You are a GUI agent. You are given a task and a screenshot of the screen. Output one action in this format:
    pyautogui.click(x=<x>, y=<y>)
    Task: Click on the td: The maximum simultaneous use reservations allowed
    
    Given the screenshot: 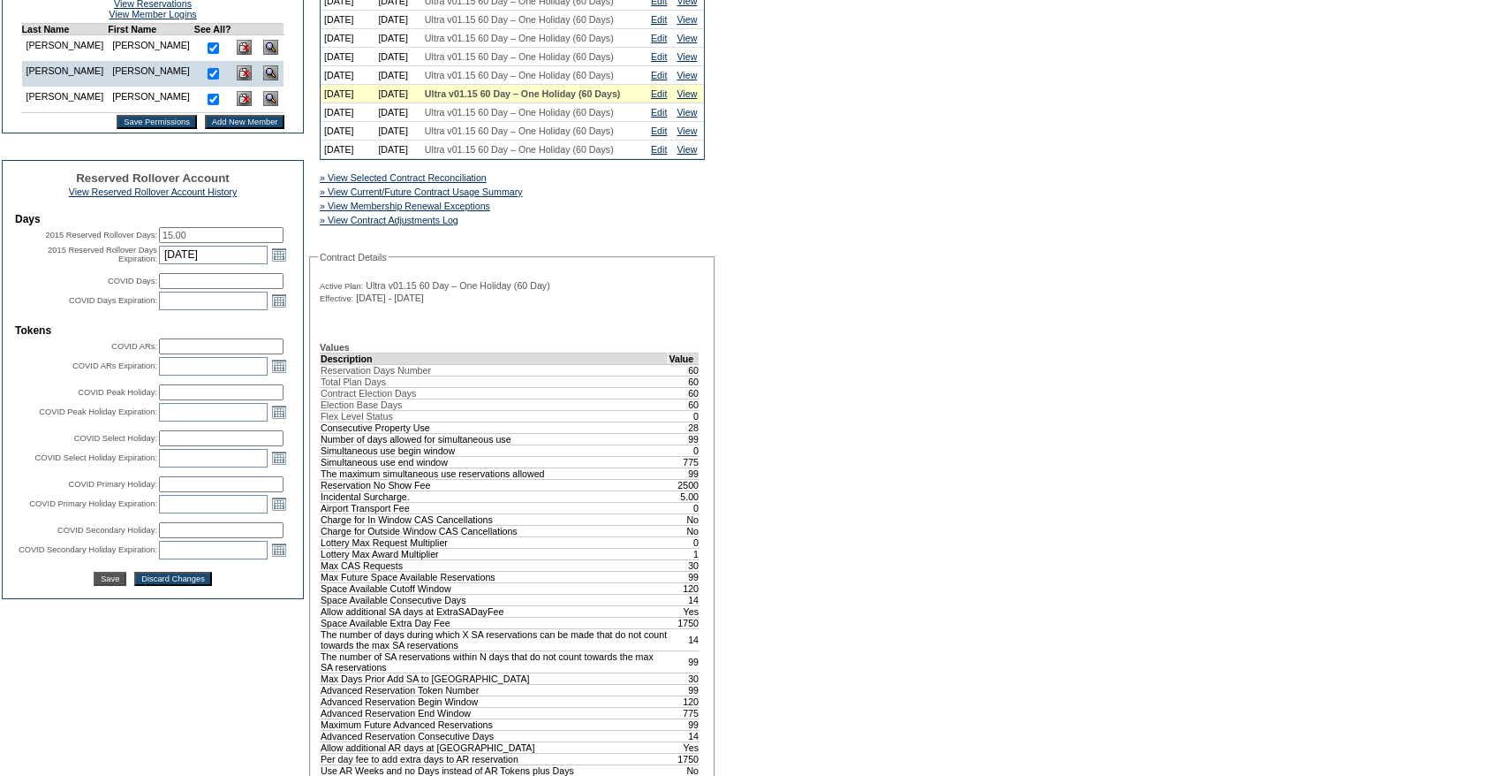 What is the action you would take?
    pyautogui.click(x=495, y=473)
    